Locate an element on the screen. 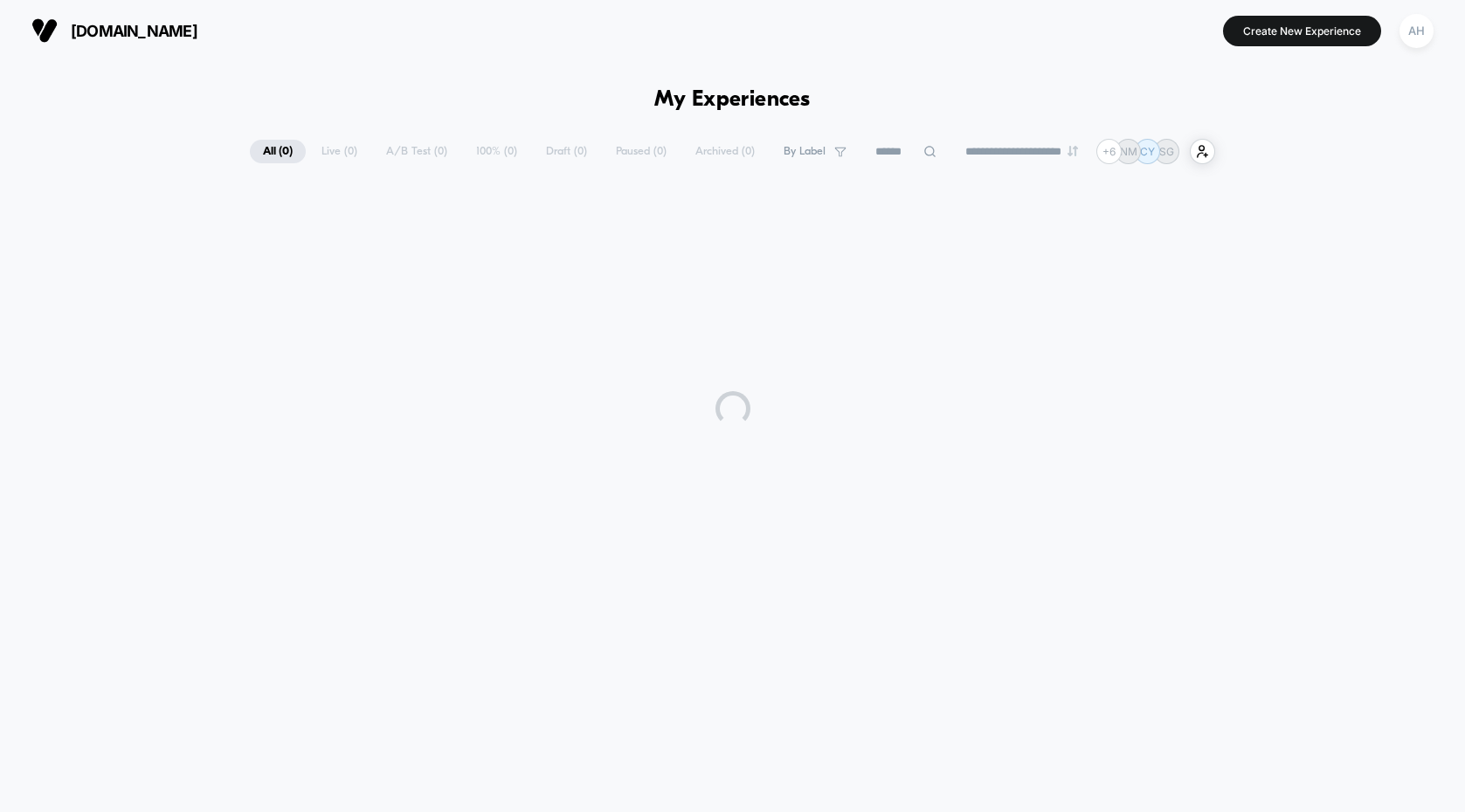 This screenshot has height=812, width=1465. img: end is located at coordinates (1072, 151).